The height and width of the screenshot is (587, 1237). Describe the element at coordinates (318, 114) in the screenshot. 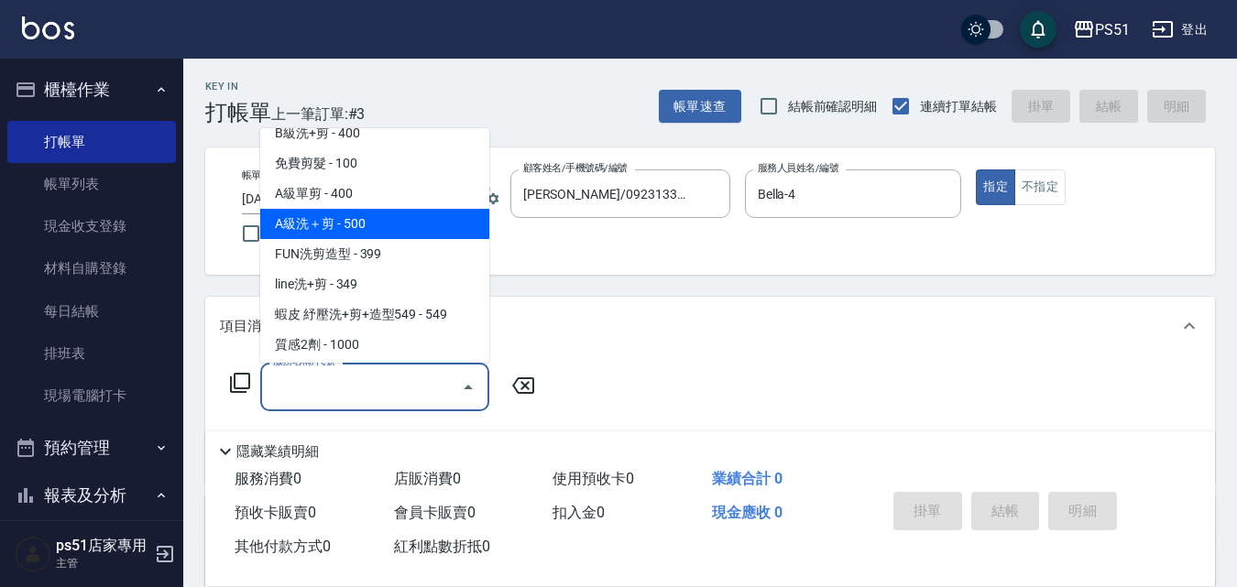

I see `span: 上一筆訂單:#3` at that location.